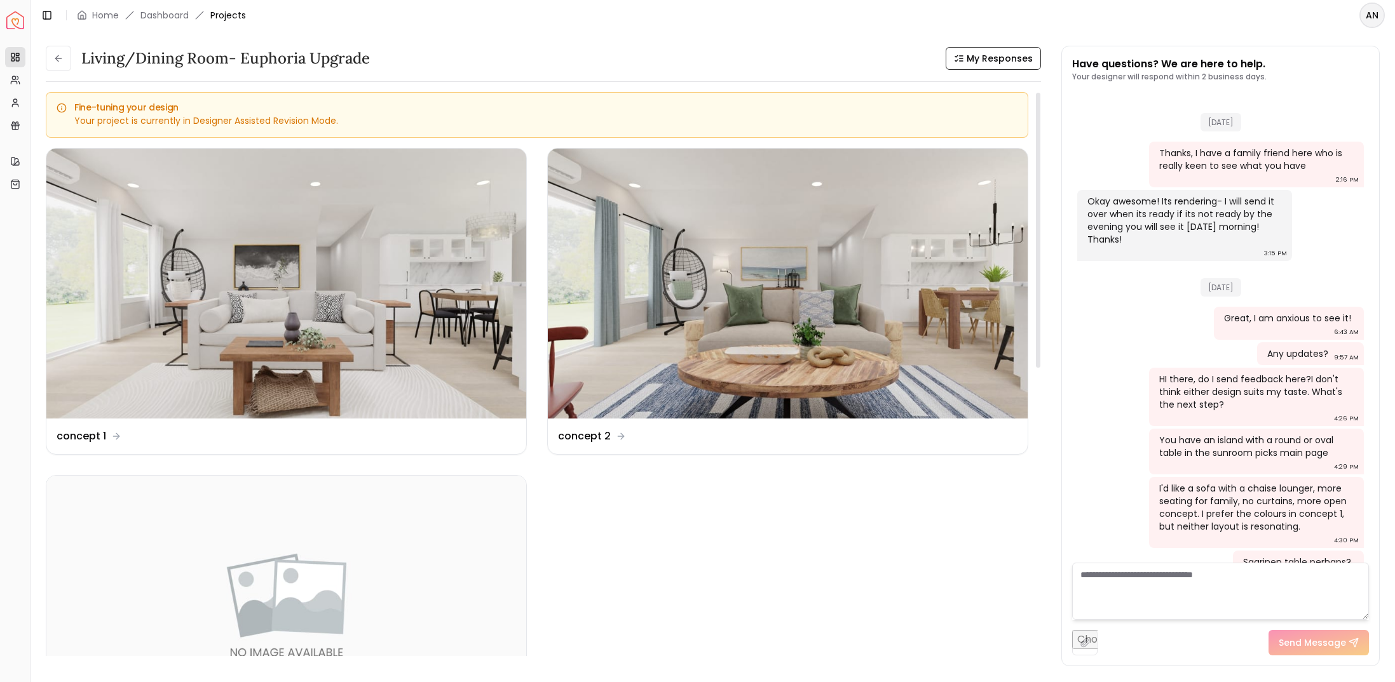  What do you see at coordinates (1346, 419) in the screenshot?
I see `div: 4:26 PM` at bounding box center [1346, 419].